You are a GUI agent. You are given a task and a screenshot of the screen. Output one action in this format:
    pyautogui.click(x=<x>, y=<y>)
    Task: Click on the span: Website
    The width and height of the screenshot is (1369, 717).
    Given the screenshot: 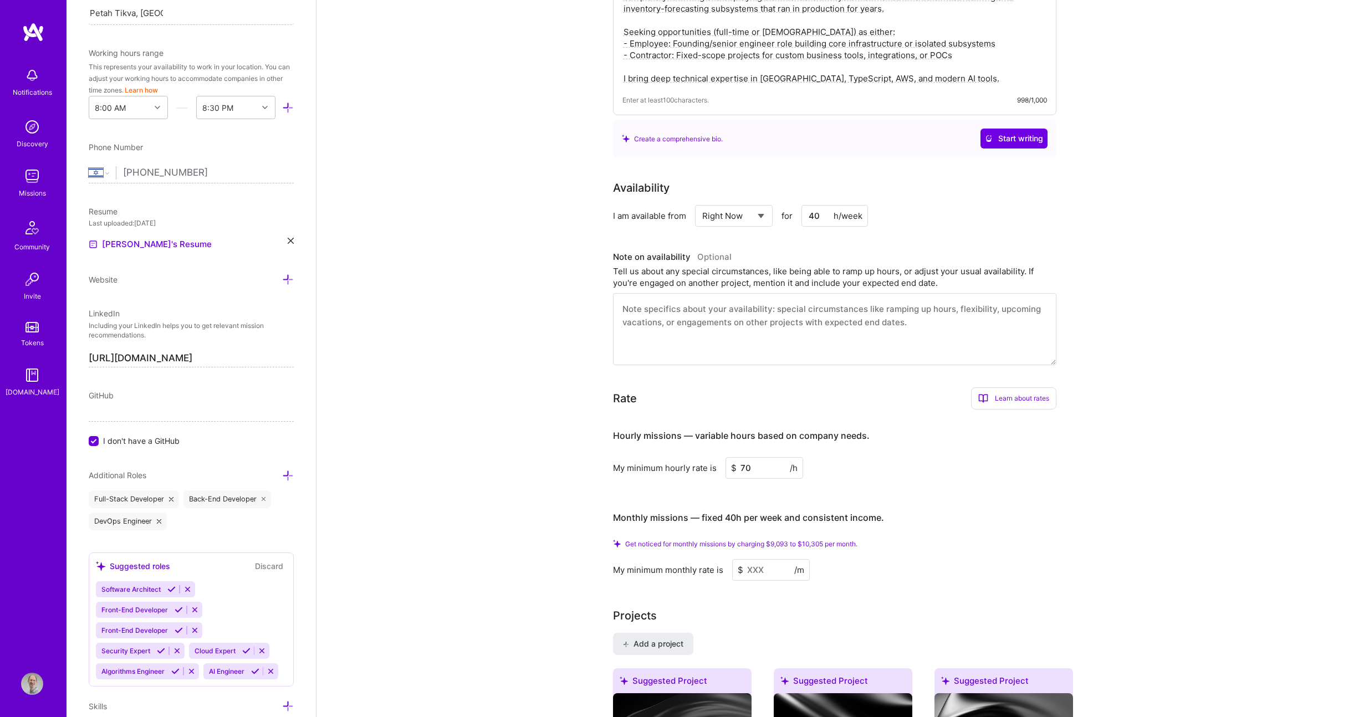 What is the action you would take?
    pyautogui.click(x=103, y=279)
    